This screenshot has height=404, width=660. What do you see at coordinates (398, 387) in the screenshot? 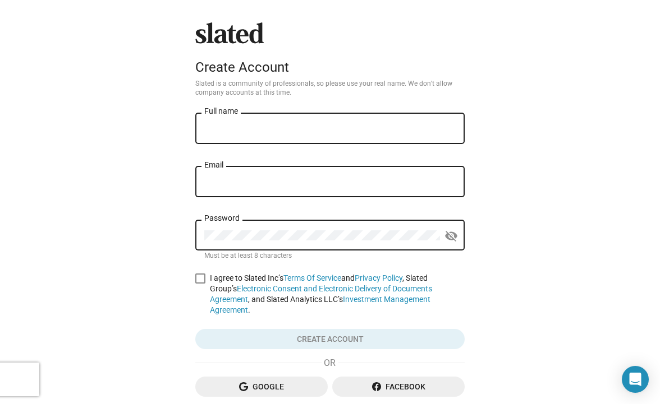
I see `button: Facebook` at bounding box center [398, 387].